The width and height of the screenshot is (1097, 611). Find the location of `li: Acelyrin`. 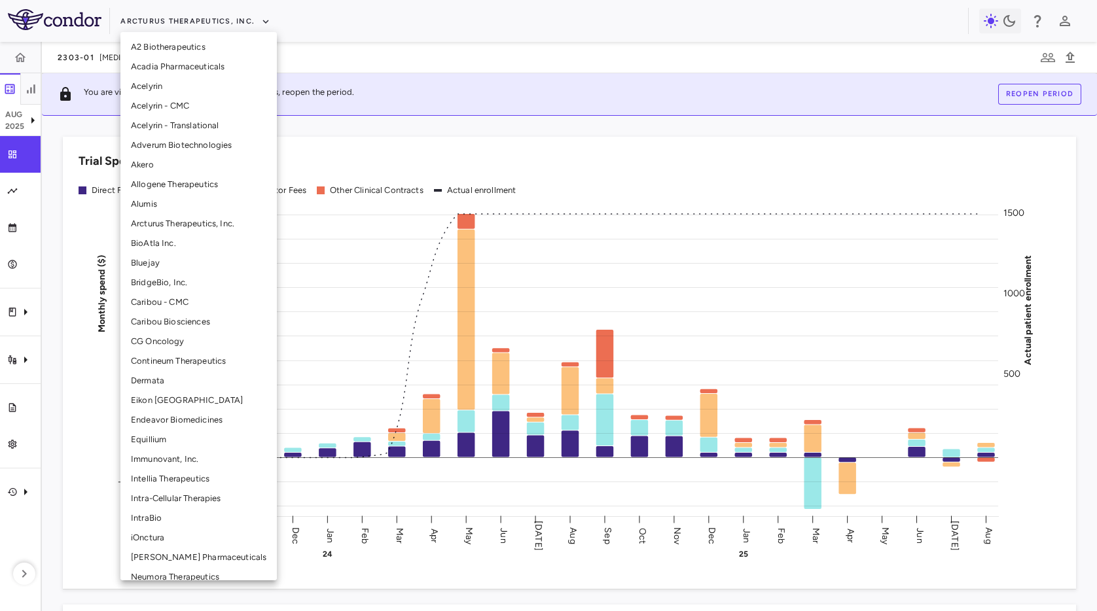

li: Acelyrin is located at coordinates (198, 86).